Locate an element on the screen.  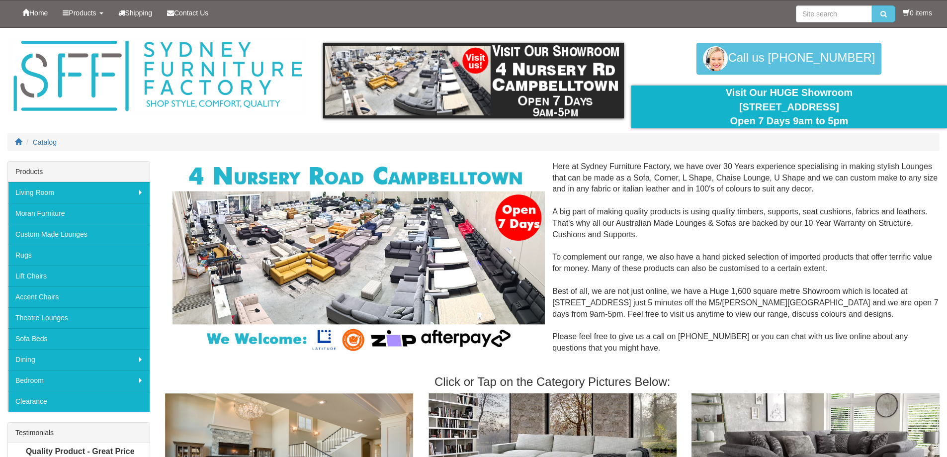
a: Accent Chairs is located at coordinates (79, 297).